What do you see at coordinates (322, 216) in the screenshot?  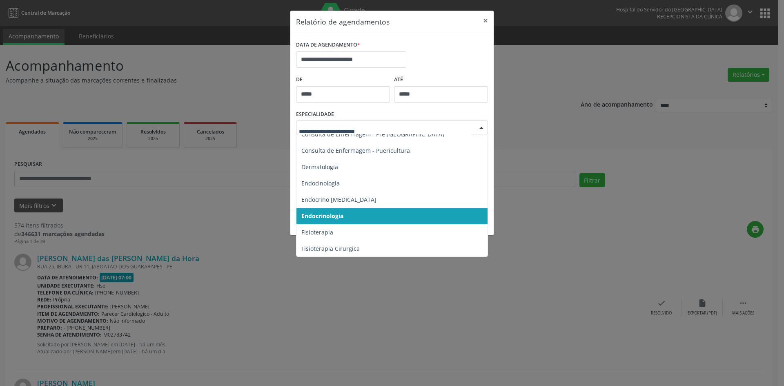 I see `span: Endocrinologia` at bounding box center [322, 216].